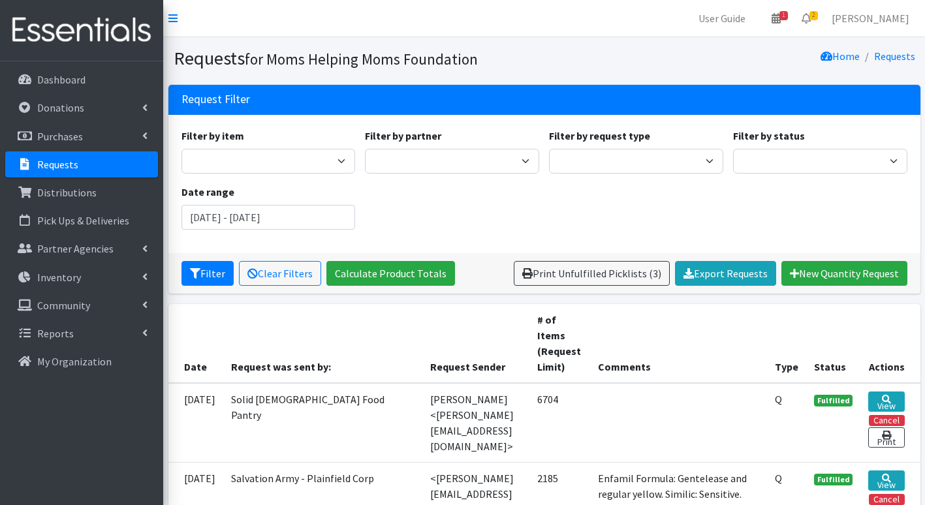 The height and width of the screenshot is (505, 925). Describe the element at coordinates (889, 343) in the screenshot. I see `th: Actions` at that location.